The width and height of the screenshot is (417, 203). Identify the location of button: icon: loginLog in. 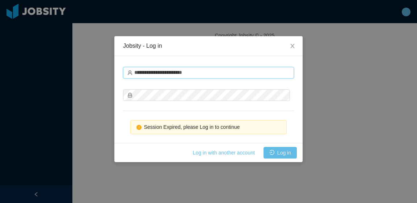
(281, 153).